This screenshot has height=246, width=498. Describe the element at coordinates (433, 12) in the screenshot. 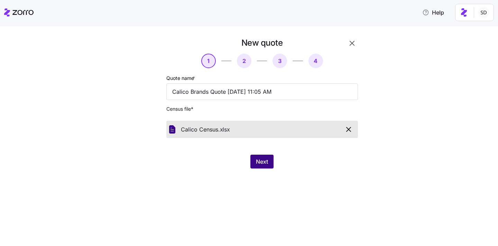

I see `button: Help` at that location.